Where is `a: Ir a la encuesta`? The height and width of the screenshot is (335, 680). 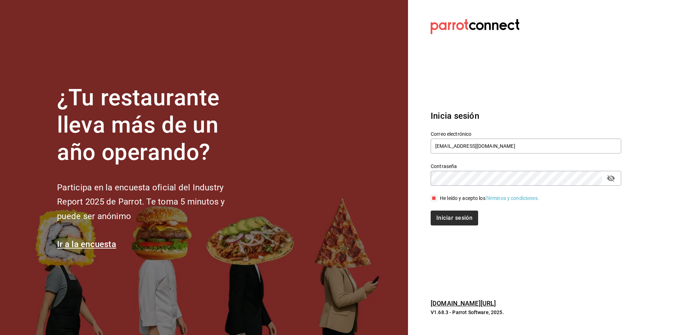 a: Ir a la encuesta is located at coordinates (86, 244).